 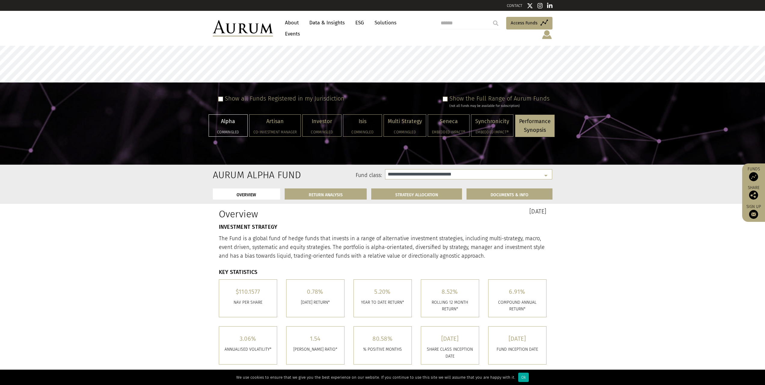 What do you see at coordinates (248, 291) in the screenshot?
I see `h5: $110.1577` at bounding box center [248, 291].